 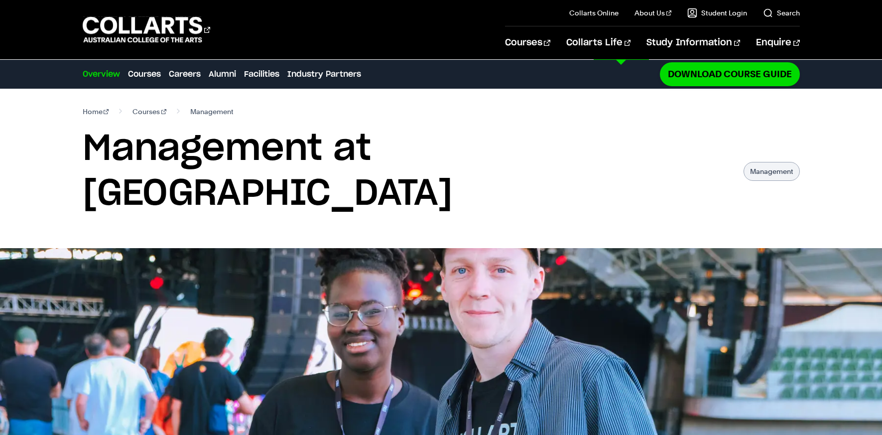 What do you see at coordinates (772, 171) in the screenshot?
I see `p: Management` at bounding box center [772, 171].